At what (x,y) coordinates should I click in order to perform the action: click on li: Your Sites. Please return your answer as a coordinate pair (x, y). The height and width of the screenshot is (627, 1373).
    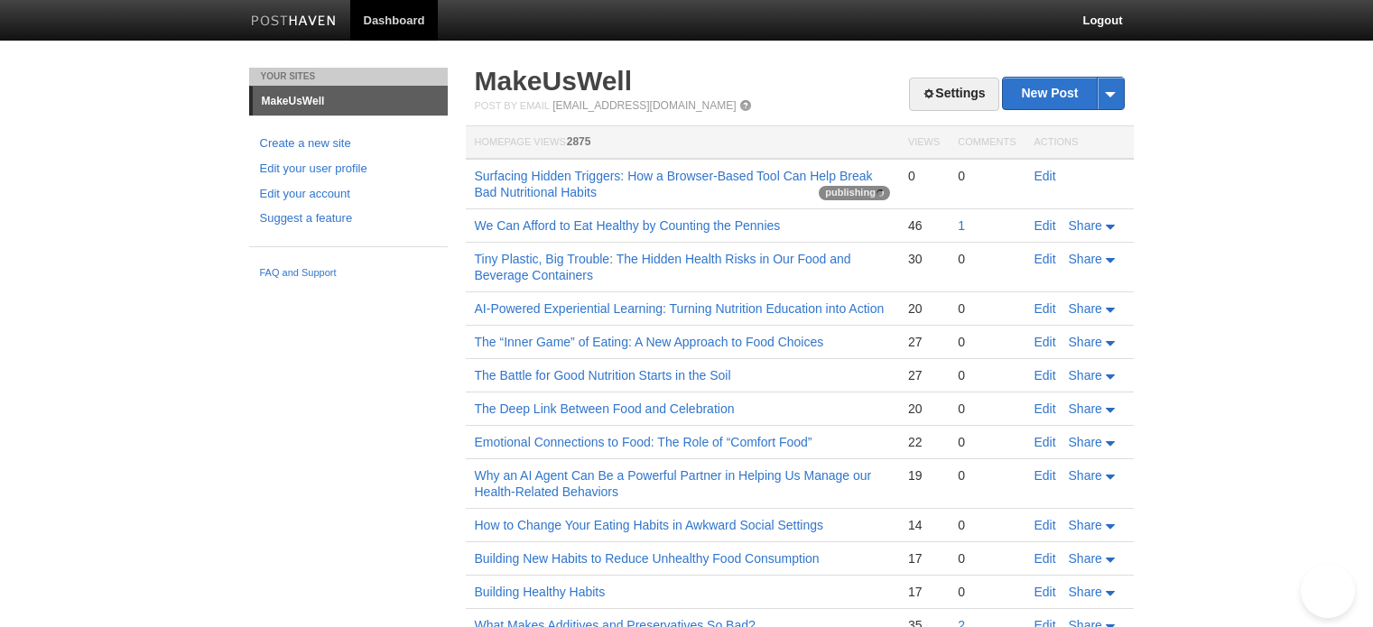
    Looking at the image, I should click on (348, 77).